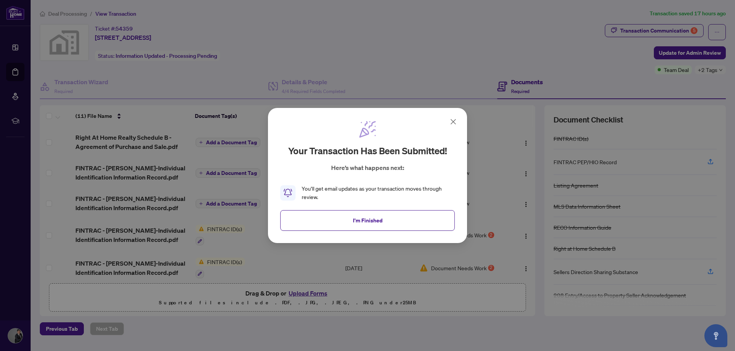  What do you see at coordinates (368, 151) in the screenshot?
I see `h2: Your transaction has been submitted!` at bounding box center [368, 151].